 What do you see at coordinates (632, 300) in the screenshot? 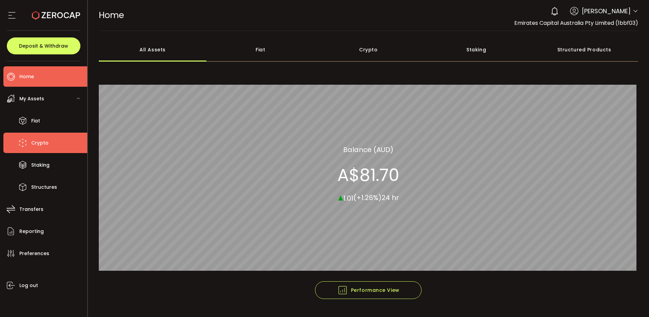
I see `div: Chat Widget` at bounding box center [632, 300].